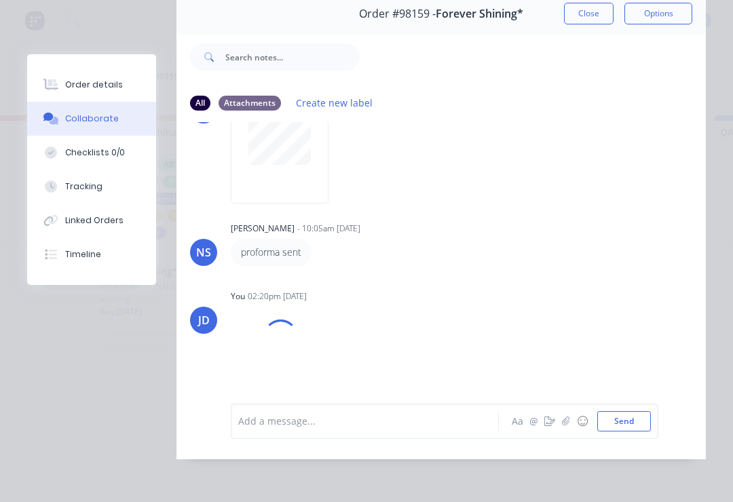  Describe the element at coordinates (517, 422) in the screenshot. I see `button: Aa` at that location.